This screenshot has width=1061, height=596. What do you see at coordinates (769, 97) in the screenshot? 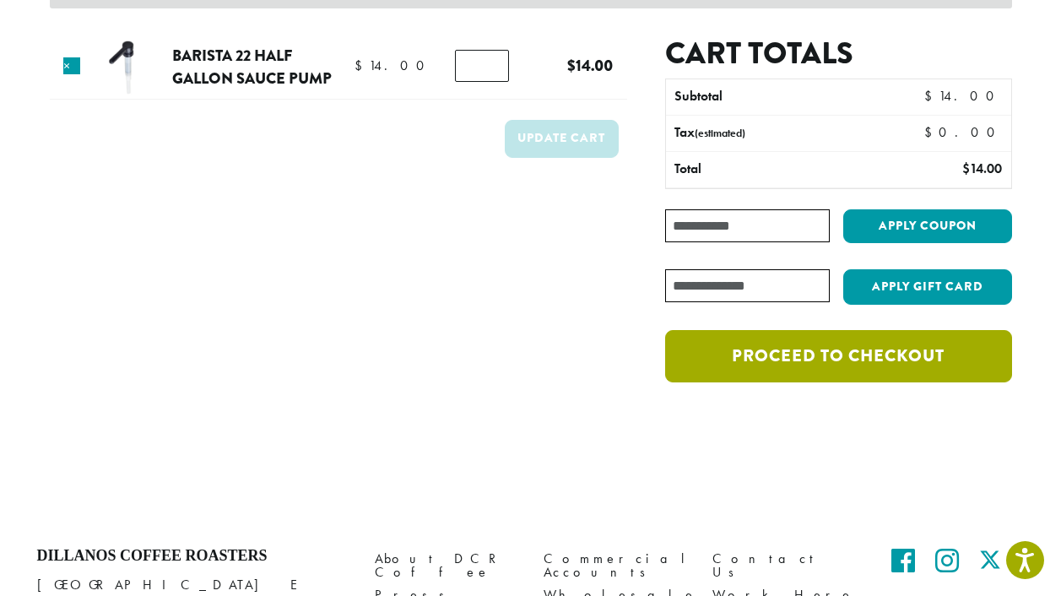
I see `th: Subtotal` at bounding box center [769, 97].